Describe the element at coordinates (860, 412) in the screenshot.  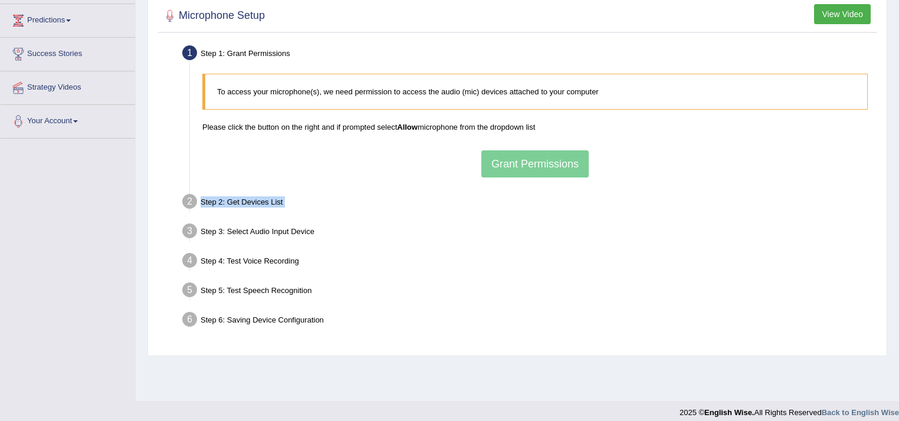
I see `strong: Back to English Wise` at that location.